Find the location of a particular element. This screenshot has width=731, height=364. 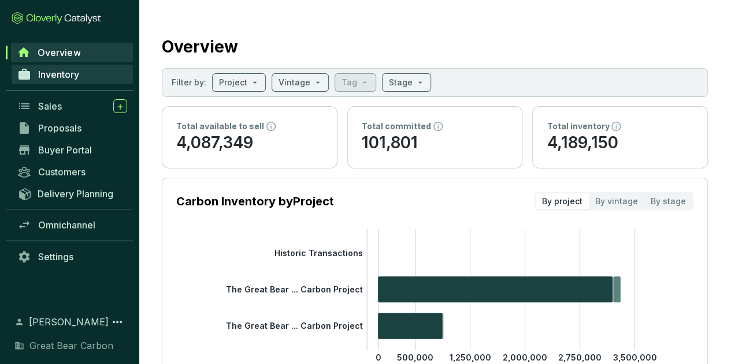

tspan: 2,000,000 is located at coordinates (524, 358).